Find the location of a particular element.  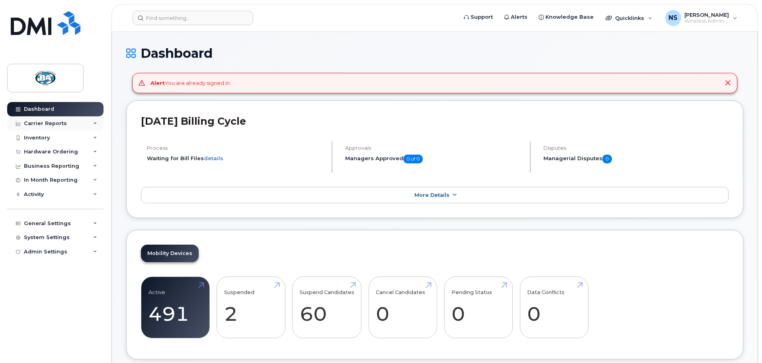

strong: Alert is located at coordinates (158, 83).